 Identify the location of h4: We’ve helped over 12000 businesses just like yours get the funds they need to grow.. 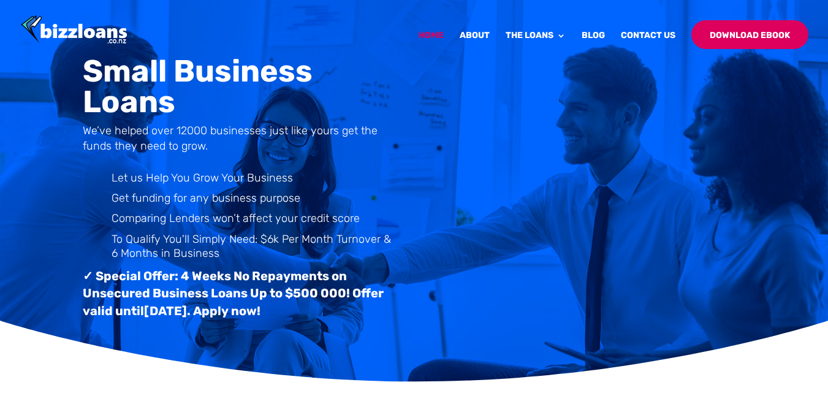
(239, 142).